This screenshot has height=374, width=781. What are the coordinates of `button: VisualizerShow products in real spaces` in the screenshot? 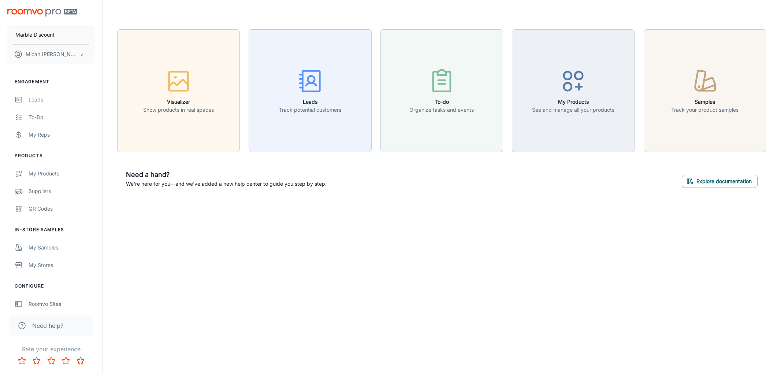 It's located at (178, 90).